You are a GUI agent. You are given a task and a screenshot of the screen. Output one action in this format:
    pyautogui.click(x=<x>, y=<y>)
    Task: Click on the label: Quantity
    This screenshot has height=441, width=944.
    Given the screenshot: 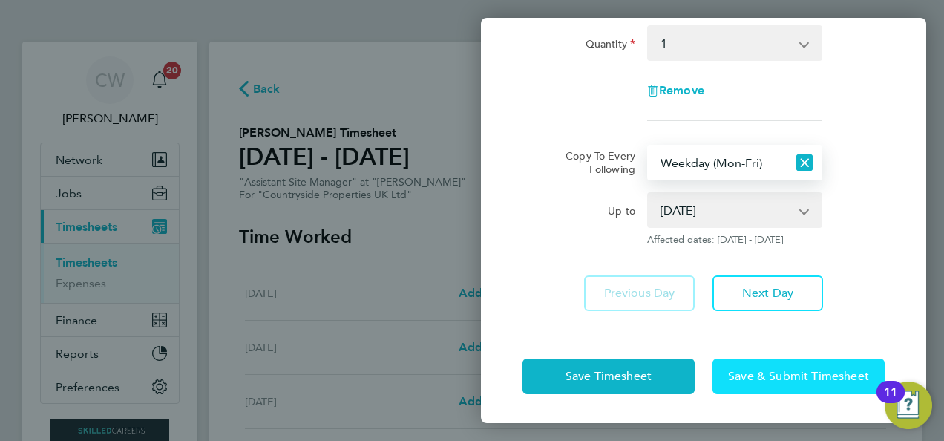 What is the action you would take?
    pyautogui.click(x=610, y=46)
    